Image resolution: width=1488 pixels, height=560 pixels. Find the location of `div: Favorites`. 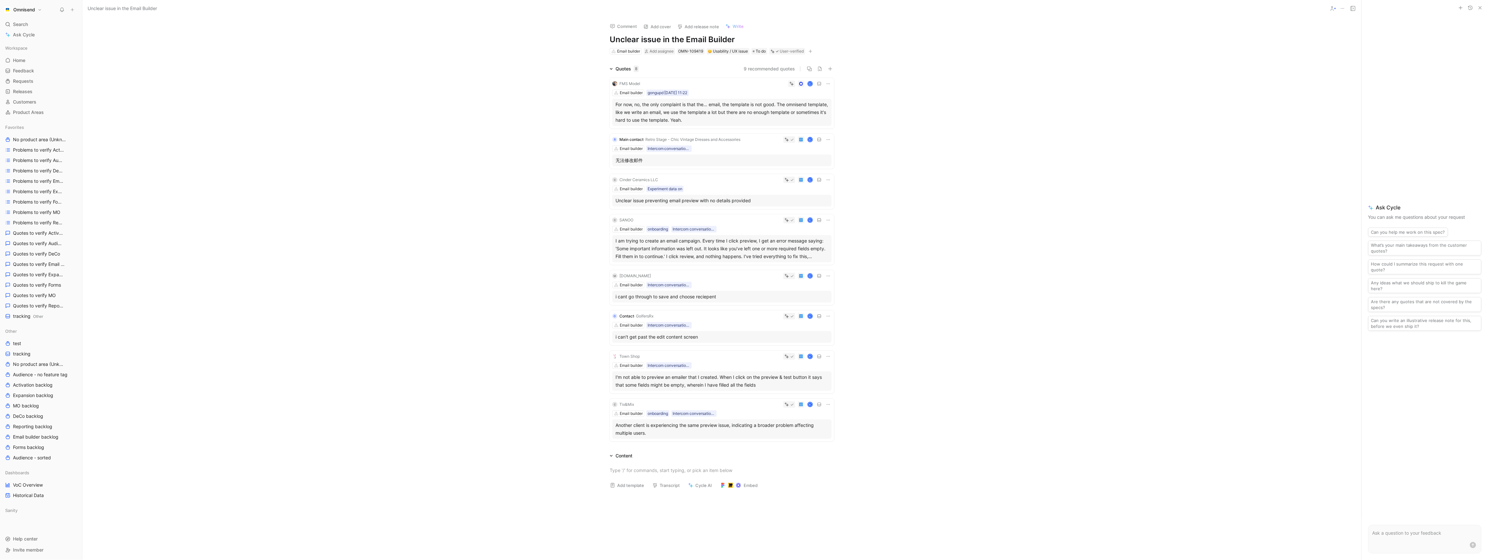

div: Favorites is located at coordinates (41, 127).